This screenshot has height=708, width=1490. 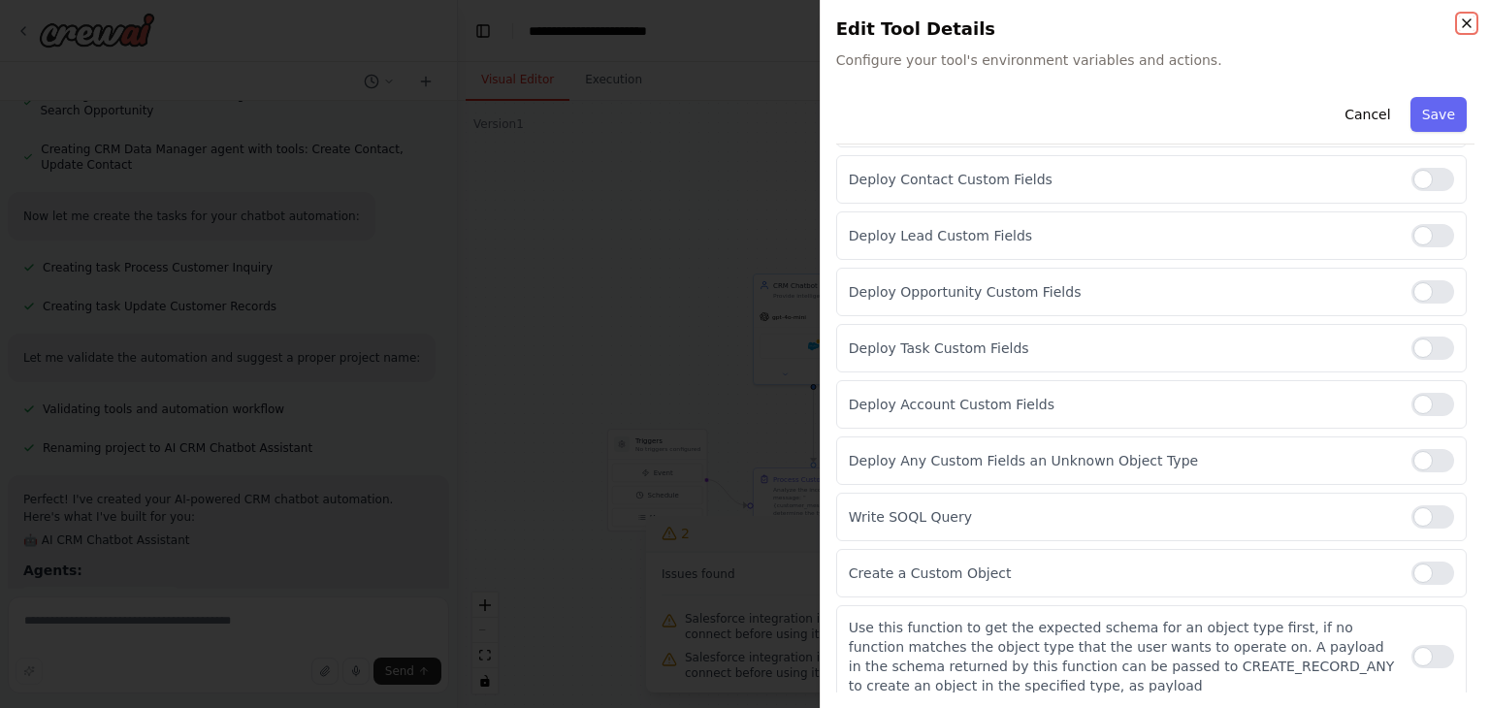 What do you see at coordinates (1122, 573) in the screenshot?
I see `p: Create a Custom Object` at bounding box center [1122, 573].